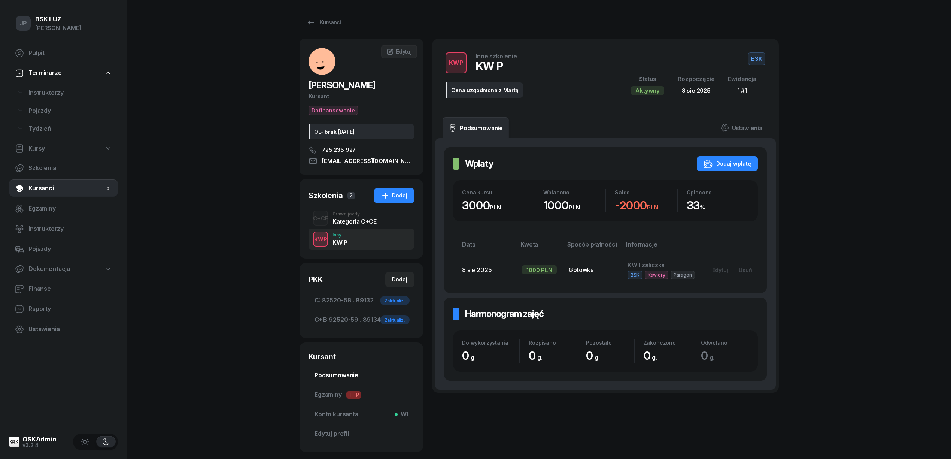  I want to click on span: P, so click(357, 395).